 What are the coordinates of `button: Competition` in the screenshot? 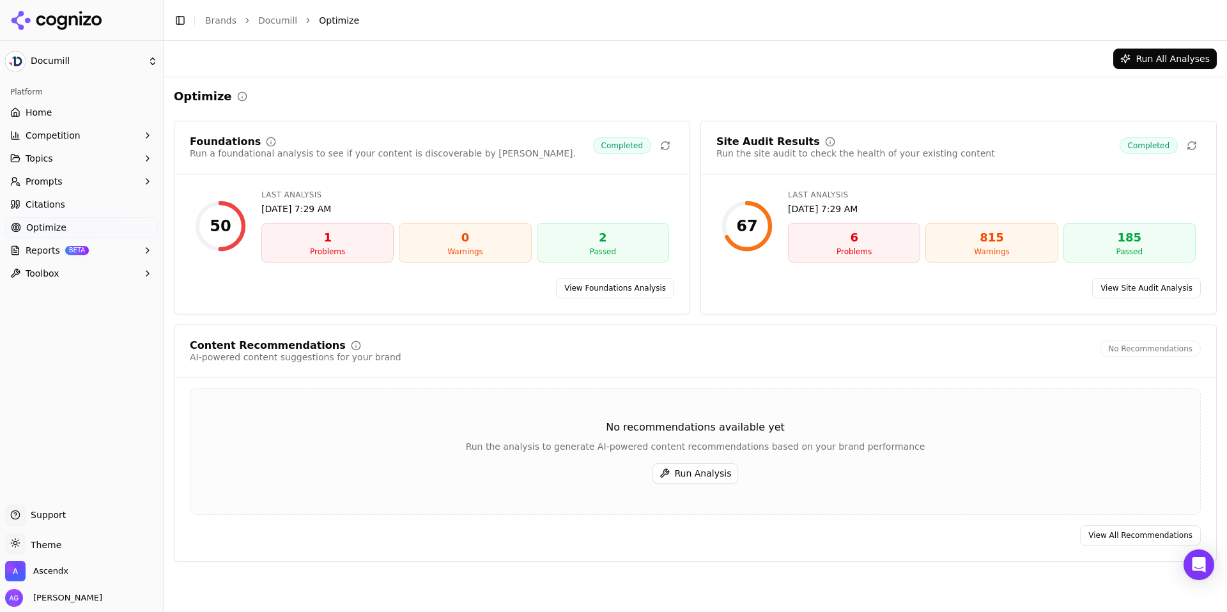 It's located at (81, 136).